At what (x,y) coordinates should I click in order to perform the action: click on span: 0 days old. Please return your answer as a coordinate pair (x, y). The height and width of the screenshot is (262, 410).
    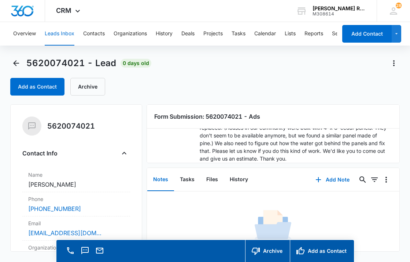
    Looking at the image, I should click on (136, 63).